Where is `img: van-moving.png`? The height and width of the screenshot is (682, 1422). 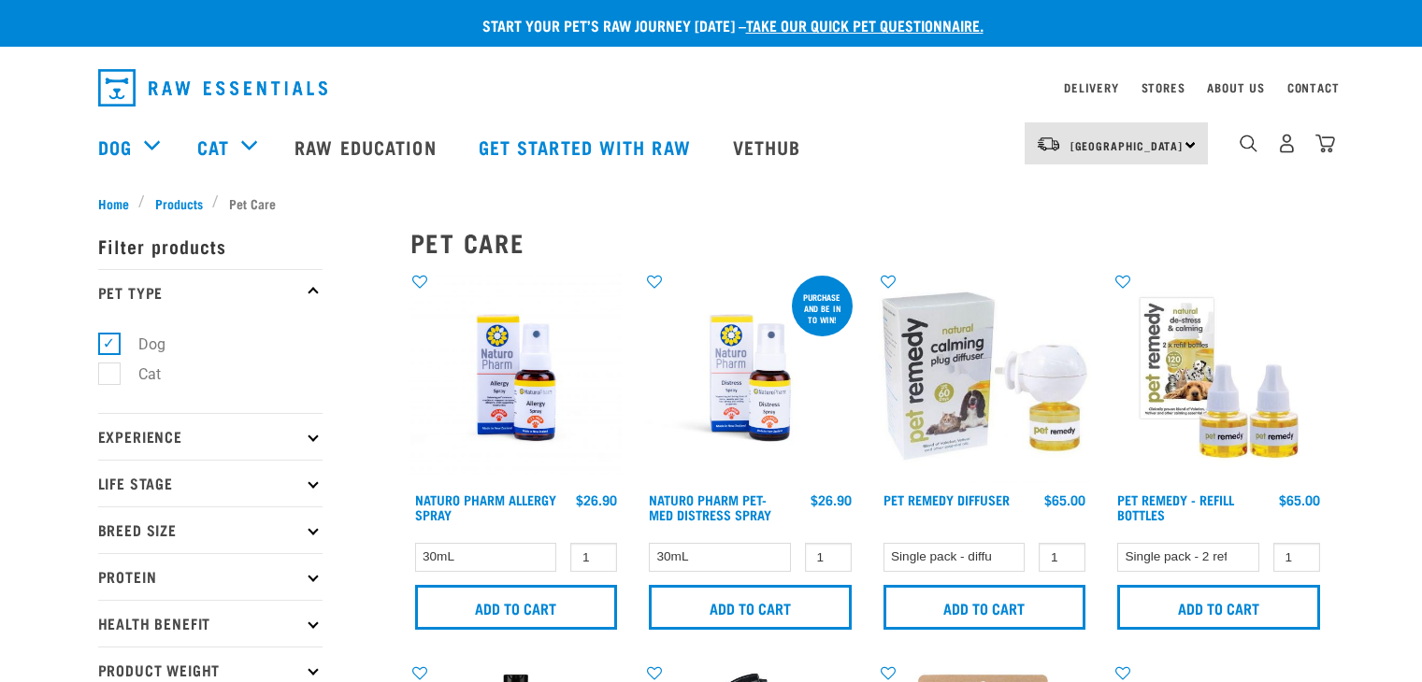
img: van-moving.png is located at coordinates (1048, 144).